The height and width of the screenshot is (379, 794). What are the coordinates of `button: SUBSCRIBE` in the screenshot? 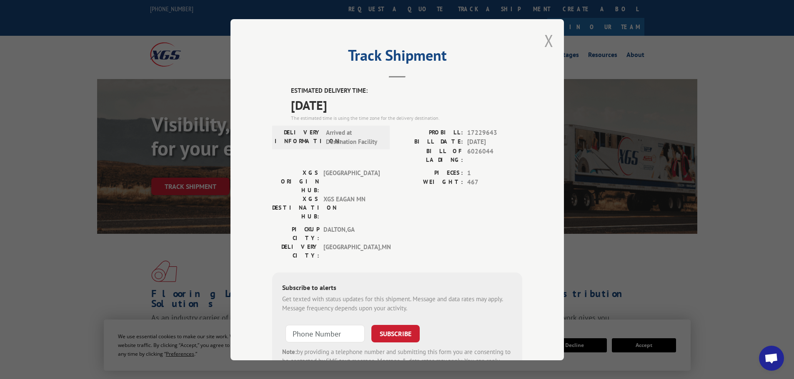 It's located at (395, 334).